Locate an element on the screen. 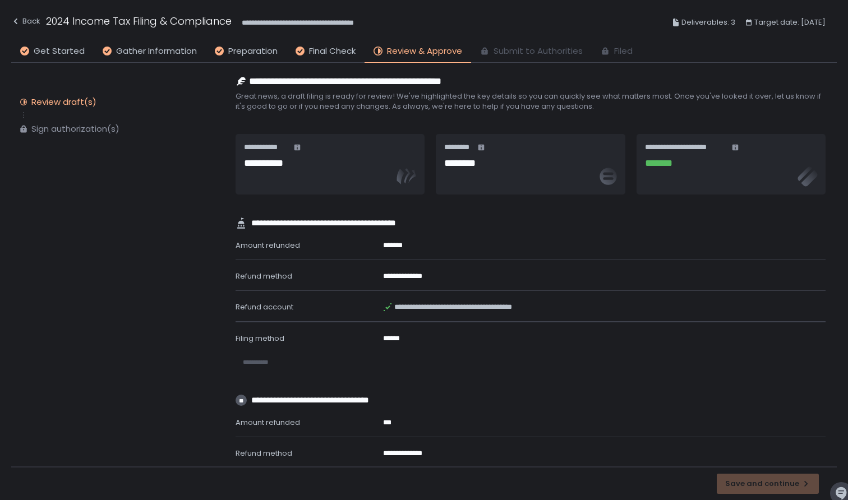 The height and width of the screenshot is (500, 848). span: Submit to Authorities is located at coordinates (538, 51).